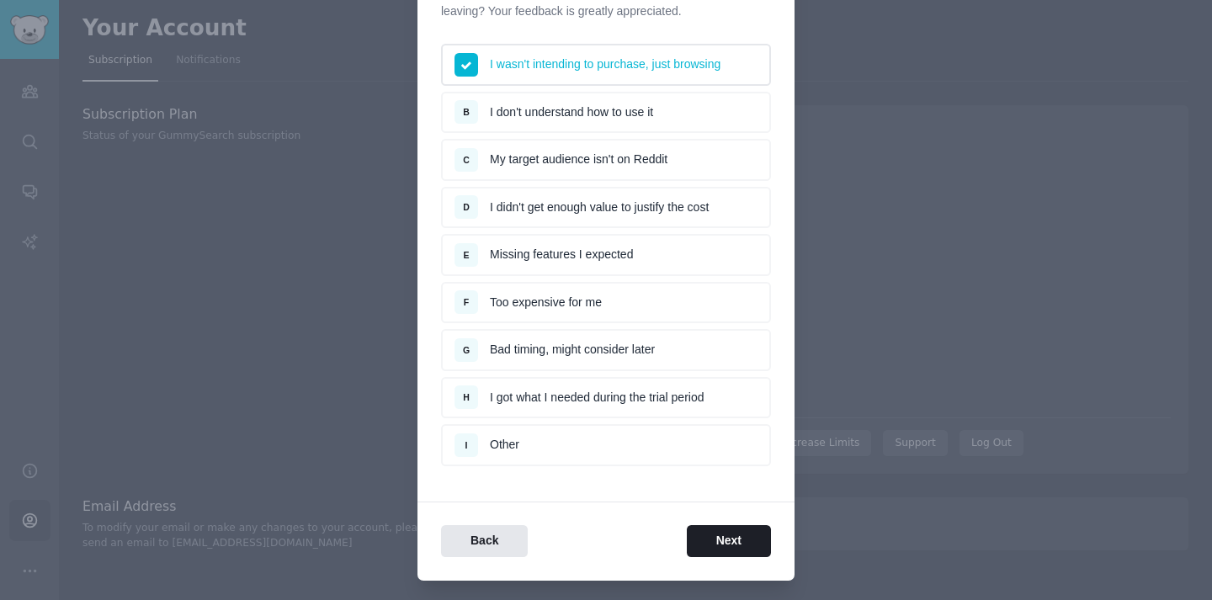 This screenshot has width=1212, height=600. Describe the element at coordinates (465, 255) in the screenshot. I see `span: E` at that location.